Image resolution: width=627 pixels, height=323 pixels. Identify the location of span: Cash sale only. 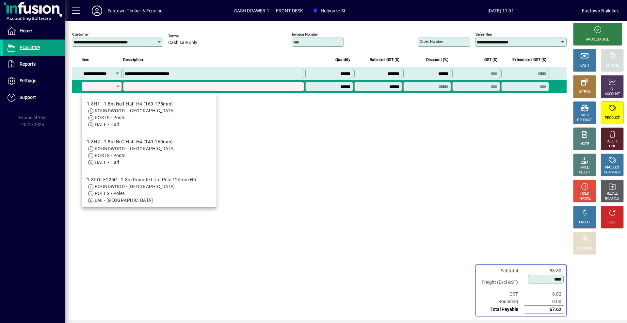
(183, 43).